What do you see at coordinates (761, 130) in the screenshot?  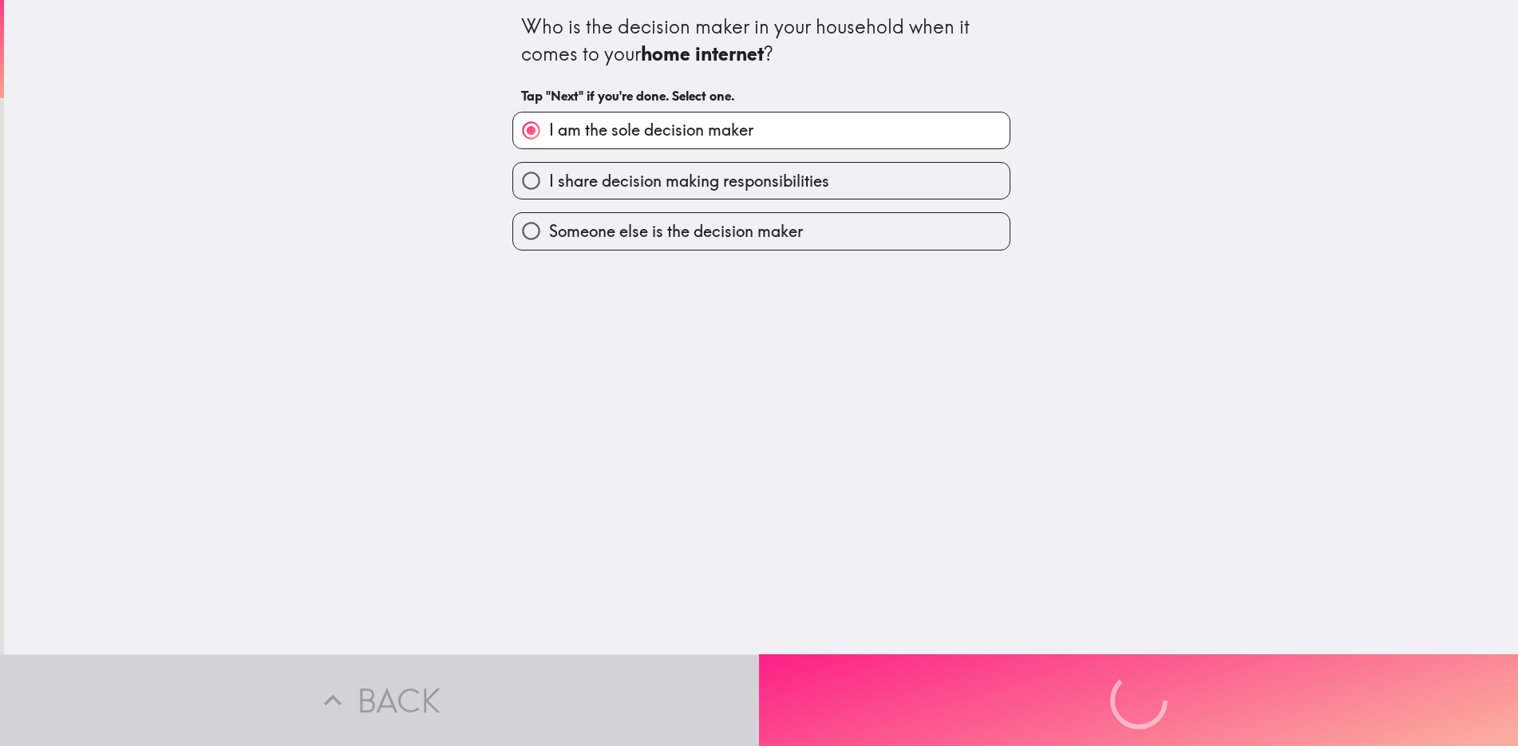 I see `button: I am the sole decision maker` at bounding box center [761, 130].